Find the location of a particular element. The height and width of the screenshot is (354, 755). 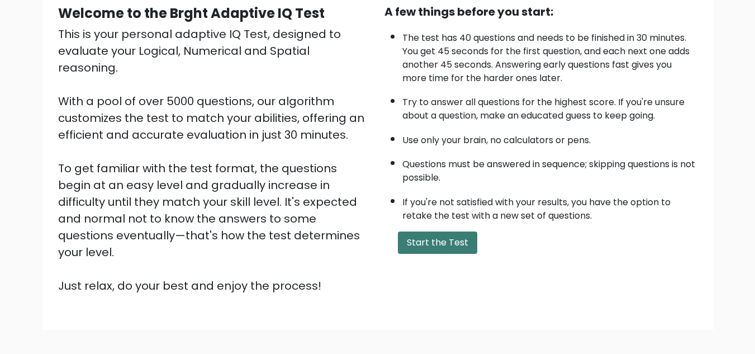

li: The test has 40 questions and needs to be finished in 30 minutes. You get 45 seconds for the firs... is located at coordinates (550, 55).